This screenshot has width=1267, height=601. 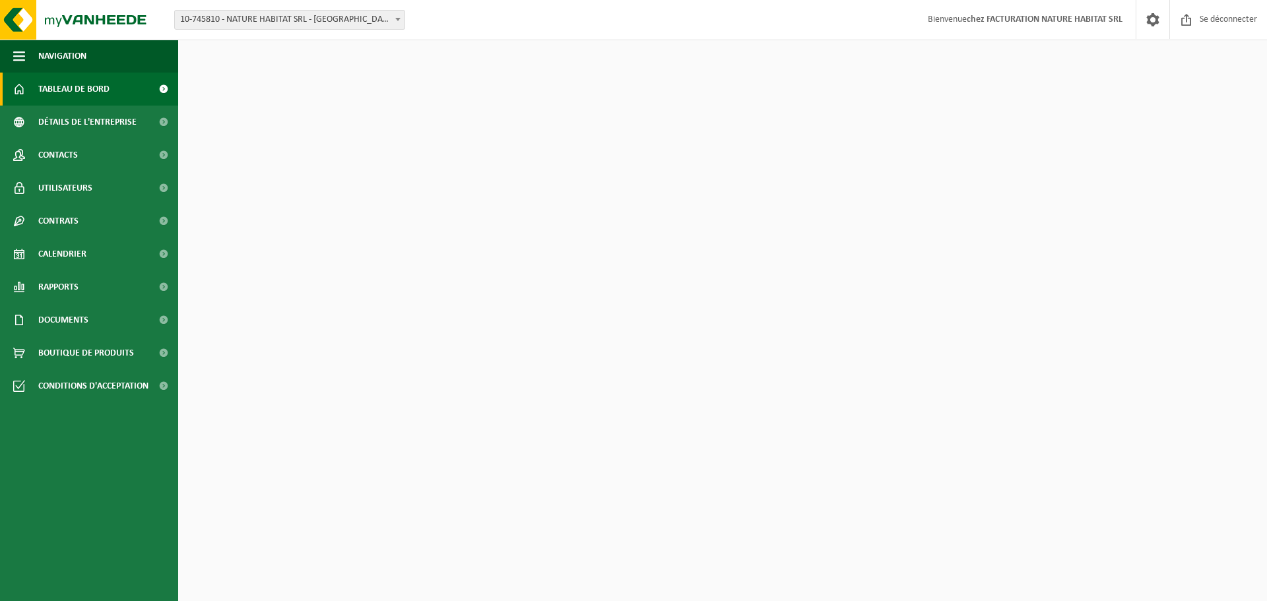 What do you see at coordinates (65, 188) in the screenshot?
I see `font: Utilisateurs` at bounding box center [65, 188].